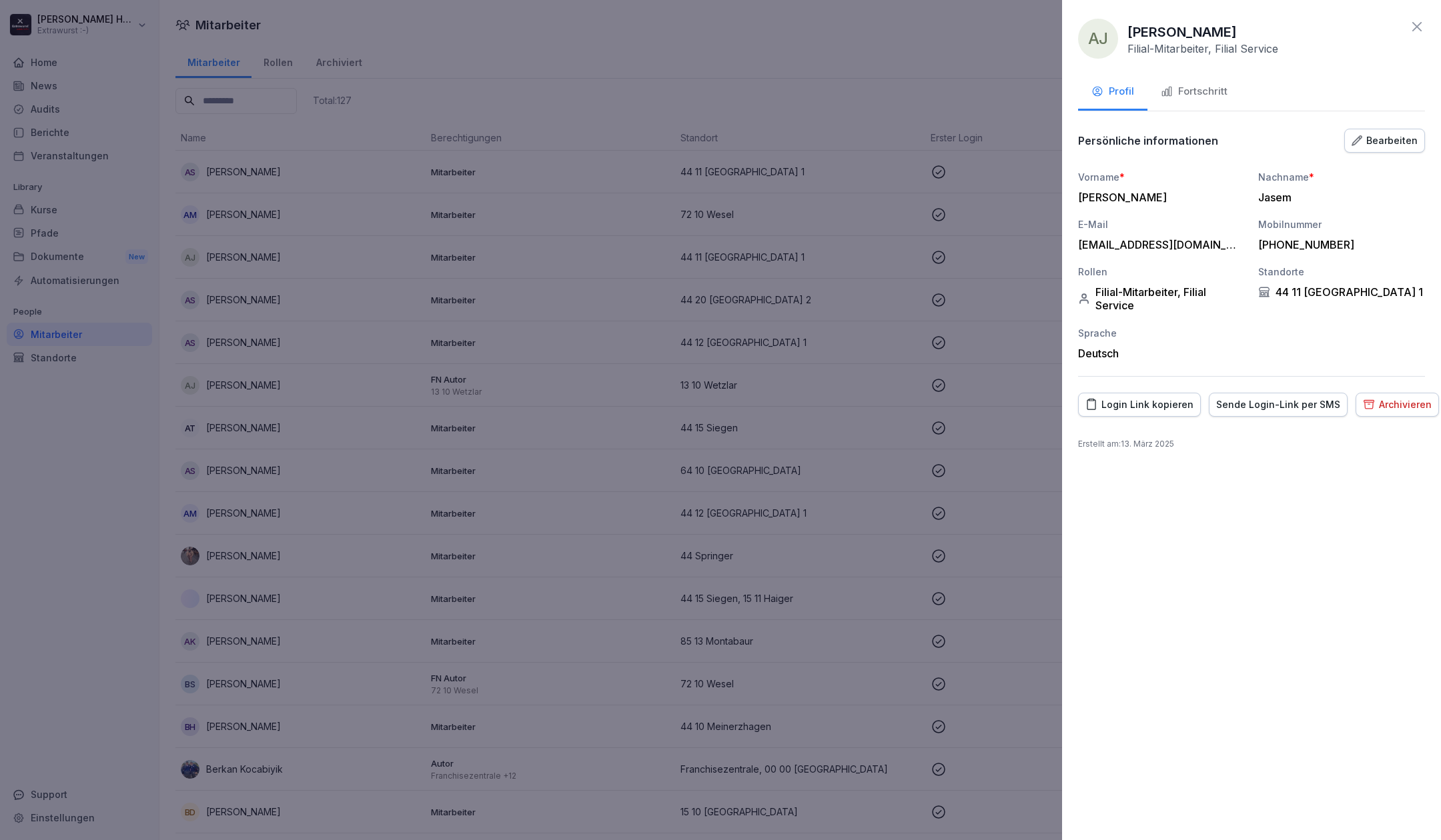 This screenshot has height=840, width=1441. Describe the element at coordinates (1195, 92) in the screenshot. I see `div: Fortschritt` at that location.